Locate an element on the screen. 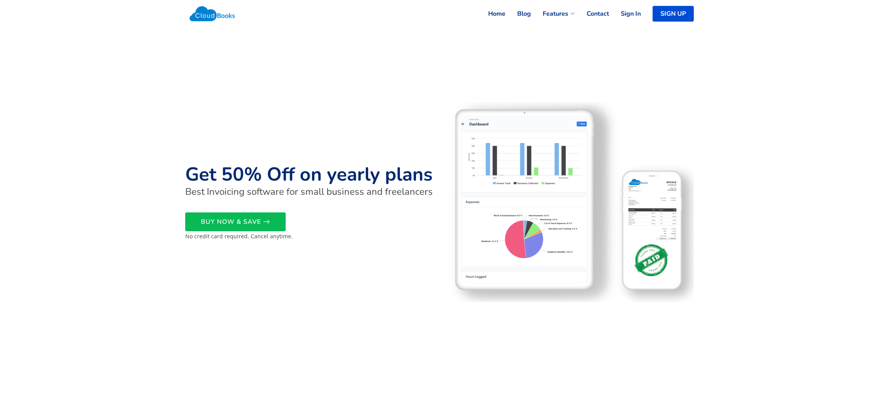 The image size is (879, 404). small: No credit card required. Cancel anytime. is located at coordinates (239, 236).